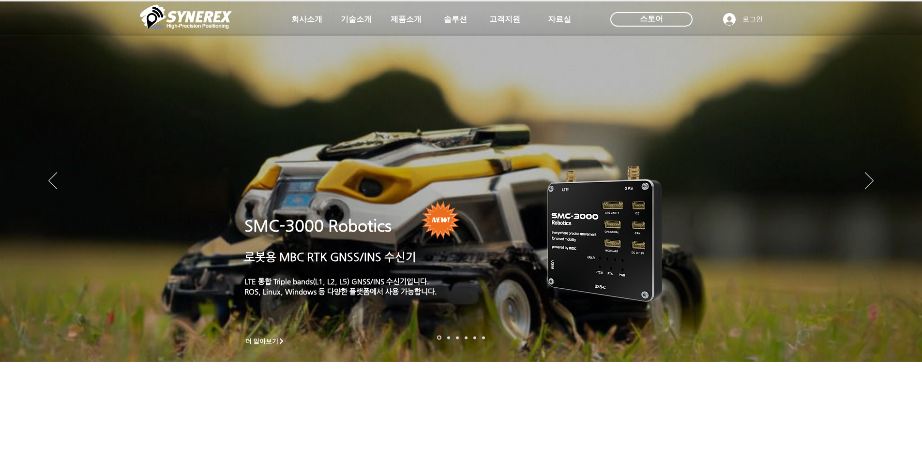 This screenshot has height=457, width=922. I want to click on a: 솔루션, so click(455, 19).